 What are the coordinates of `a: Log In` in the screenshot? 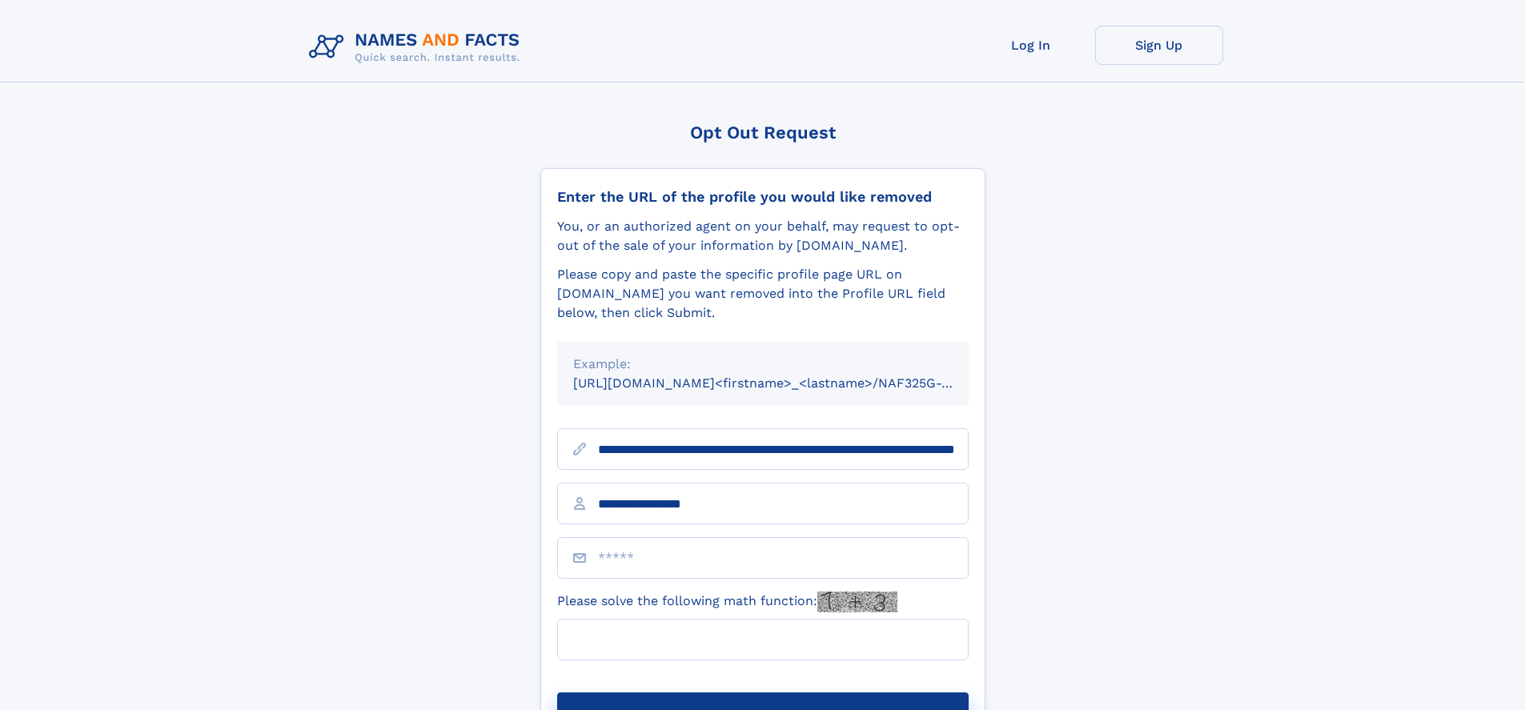 It's located at (1031, 45).